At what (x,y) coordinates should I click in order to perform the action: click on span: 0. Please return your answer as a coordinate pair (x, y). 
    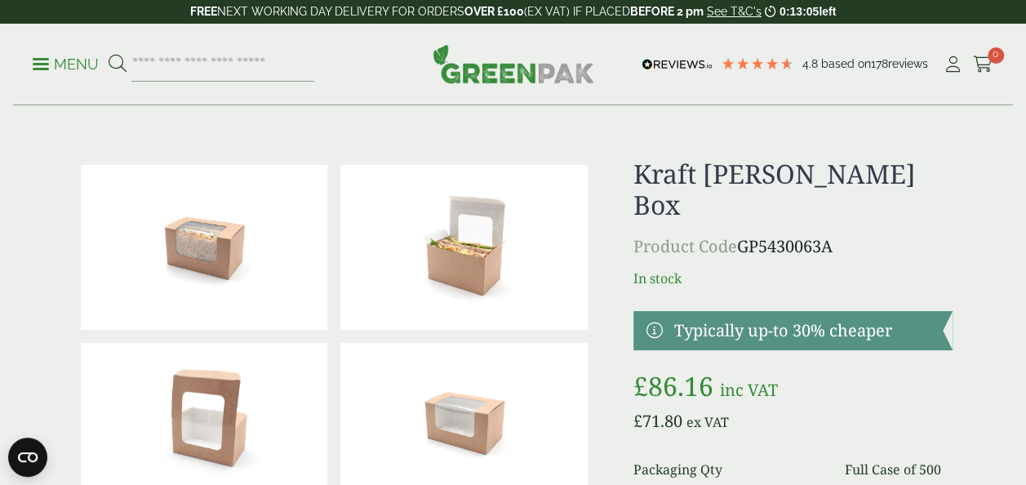
    Looking at the image, I should click on (996, 56).